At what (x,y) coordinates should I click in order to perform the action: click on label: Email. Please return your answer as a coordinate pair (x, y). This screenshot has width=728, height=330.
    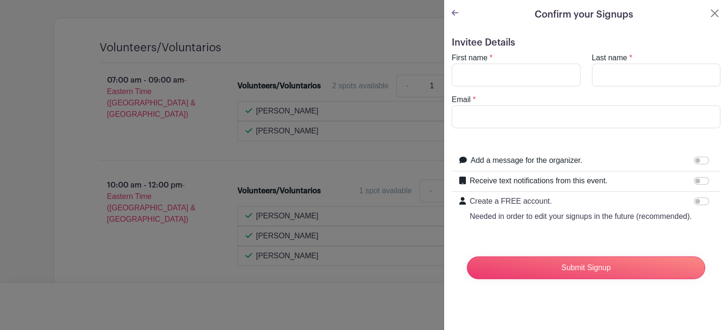
    Looking at the image, I should click on (461, 100).